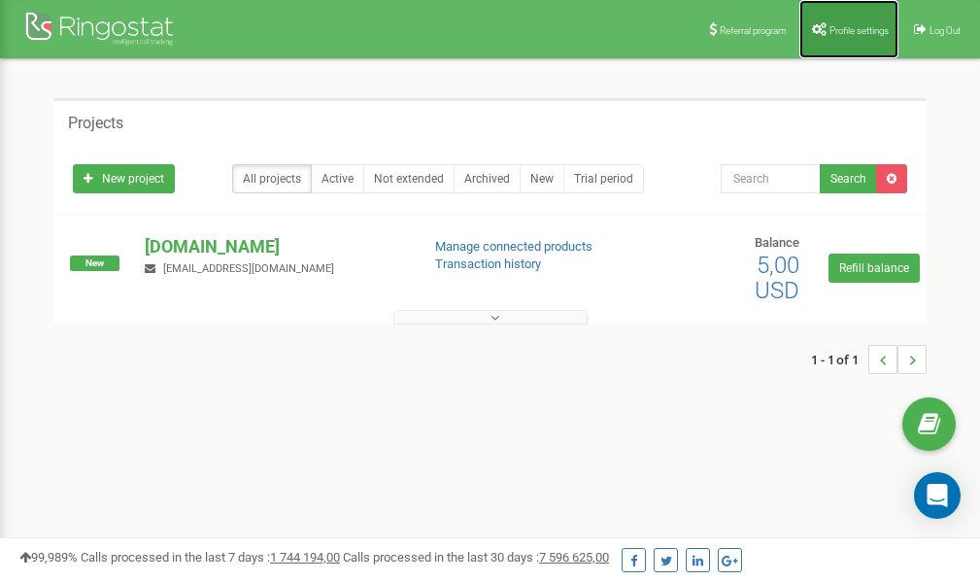  I want to click on a: Trial period, so click(603, 179).